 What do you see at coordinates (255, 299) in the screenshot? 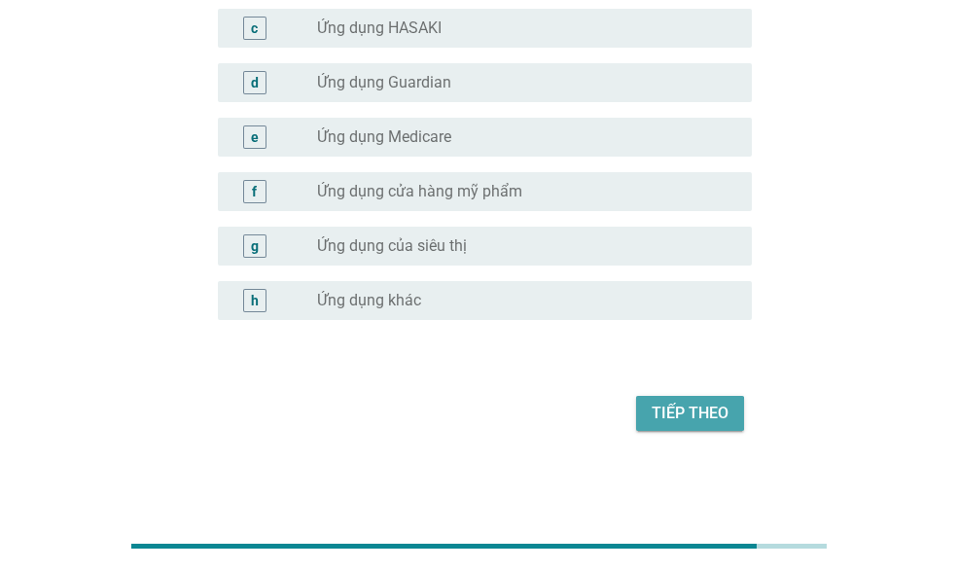
I see `div: h` at bounding box center [255, 299].